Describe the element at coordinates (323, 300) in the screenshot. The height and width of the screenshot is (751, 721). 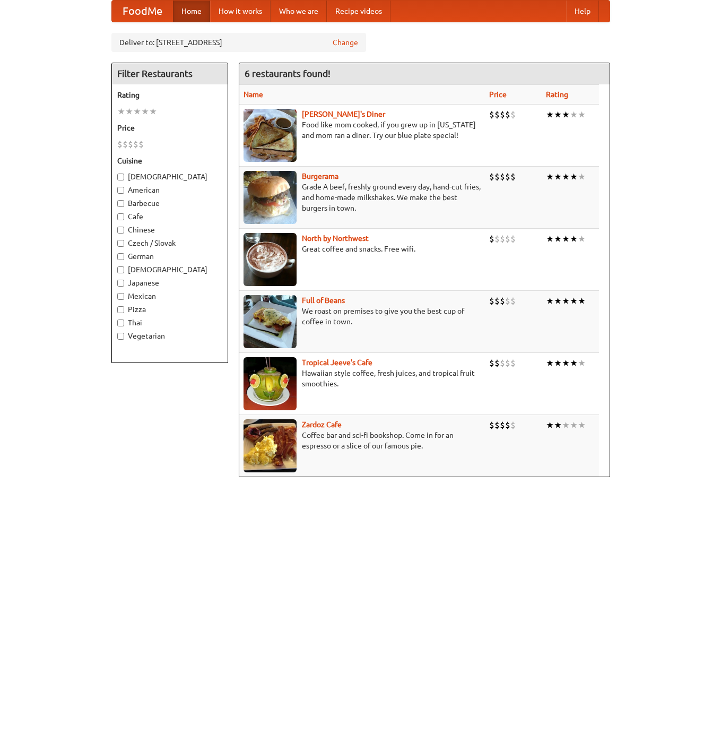
I see `a: Full of Beans` at that location.